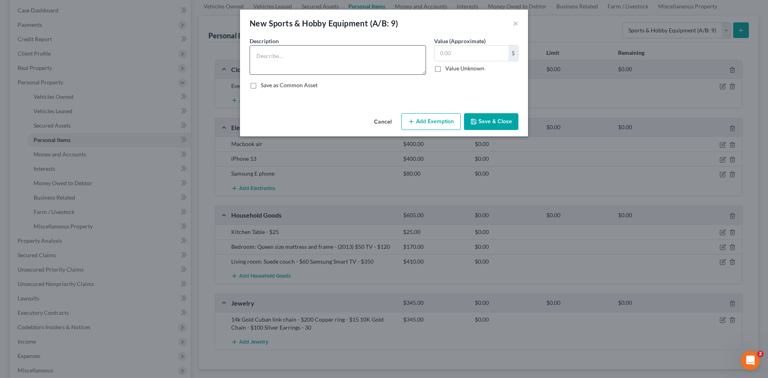 This screenshot has width=768, height=378. I want to click on input: 0.00, so click(471, 53).